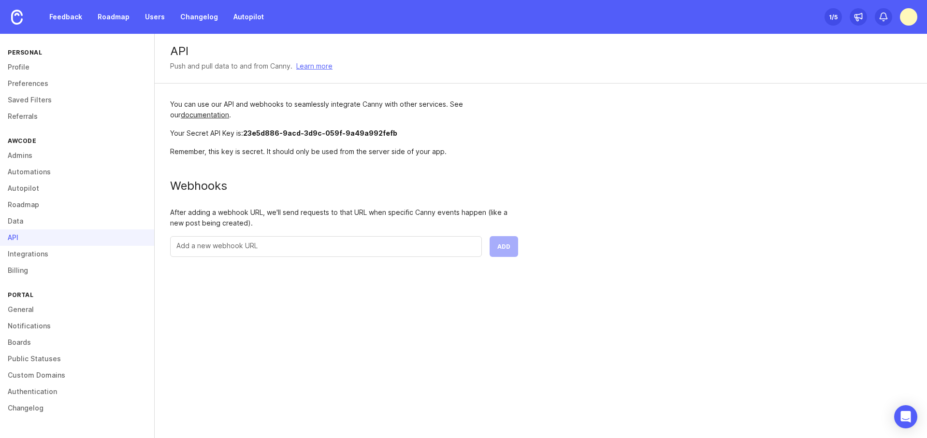  What do you see at coordinates (344, 110) in the screenshot?
I see `div: You can use our API and webhooks to seamlessly integrate Canny with other services. See our .` at bounding box center [344, 110].